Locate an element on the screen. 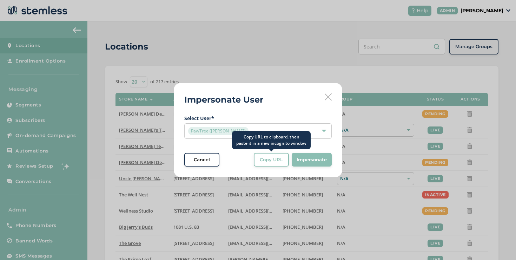  span: Cancel is located at coordinates (202, 160).